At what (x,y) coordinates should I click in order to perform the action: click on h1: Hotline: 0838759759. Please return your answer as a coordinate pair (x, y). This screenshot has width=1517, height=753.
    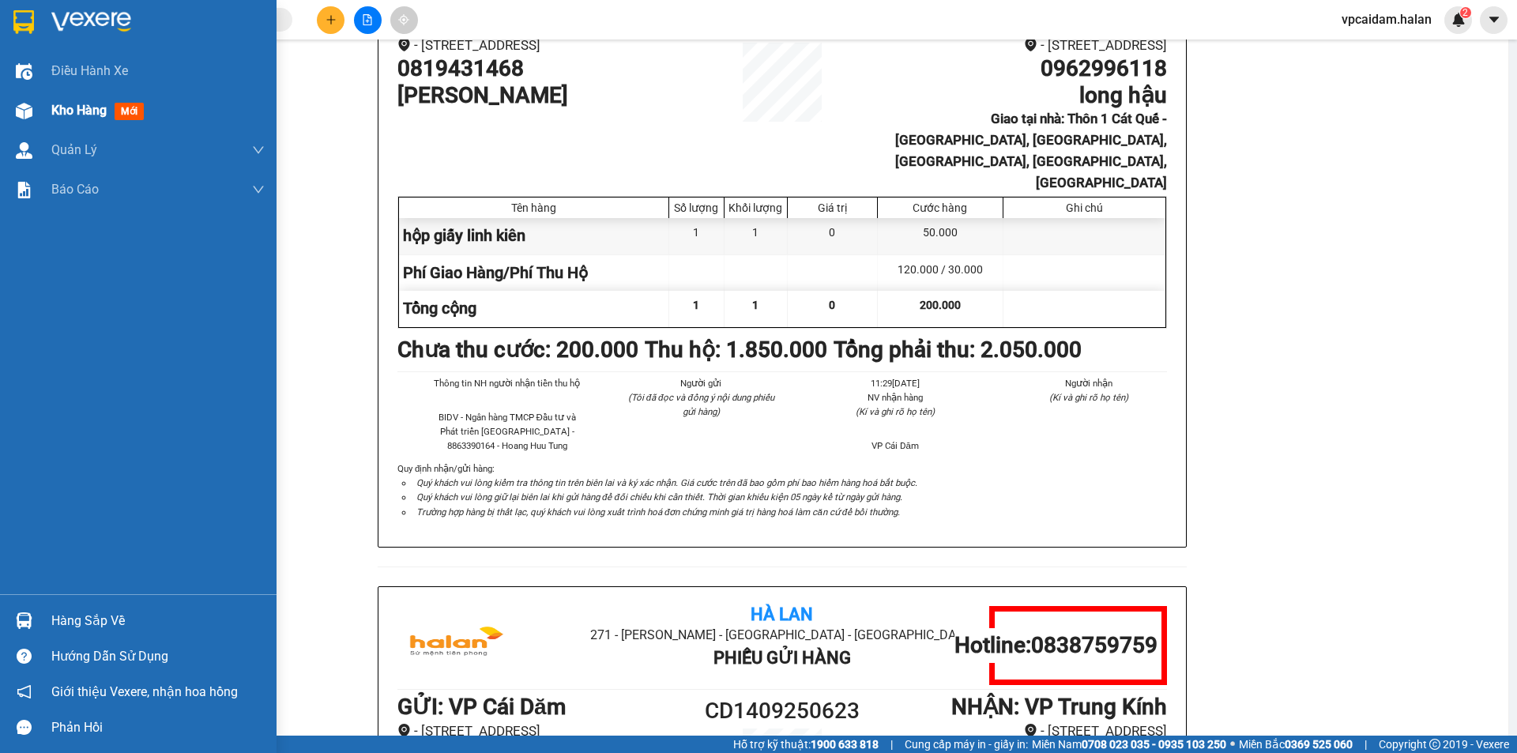
    Looking at the image, I should click on (1055, 645).